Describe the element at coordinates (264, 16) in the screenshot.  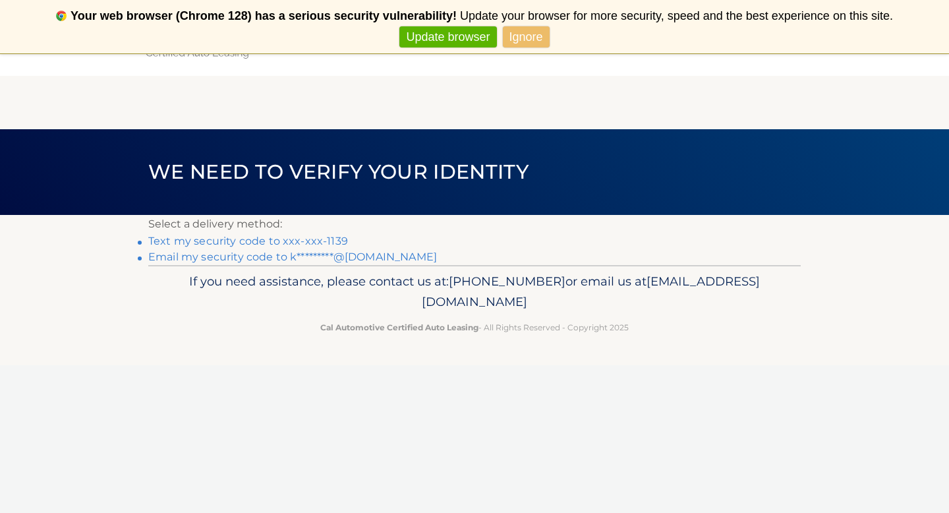
I see `b: Your web browser (Chrome 128) has a serious security vulnerability!` at that location.